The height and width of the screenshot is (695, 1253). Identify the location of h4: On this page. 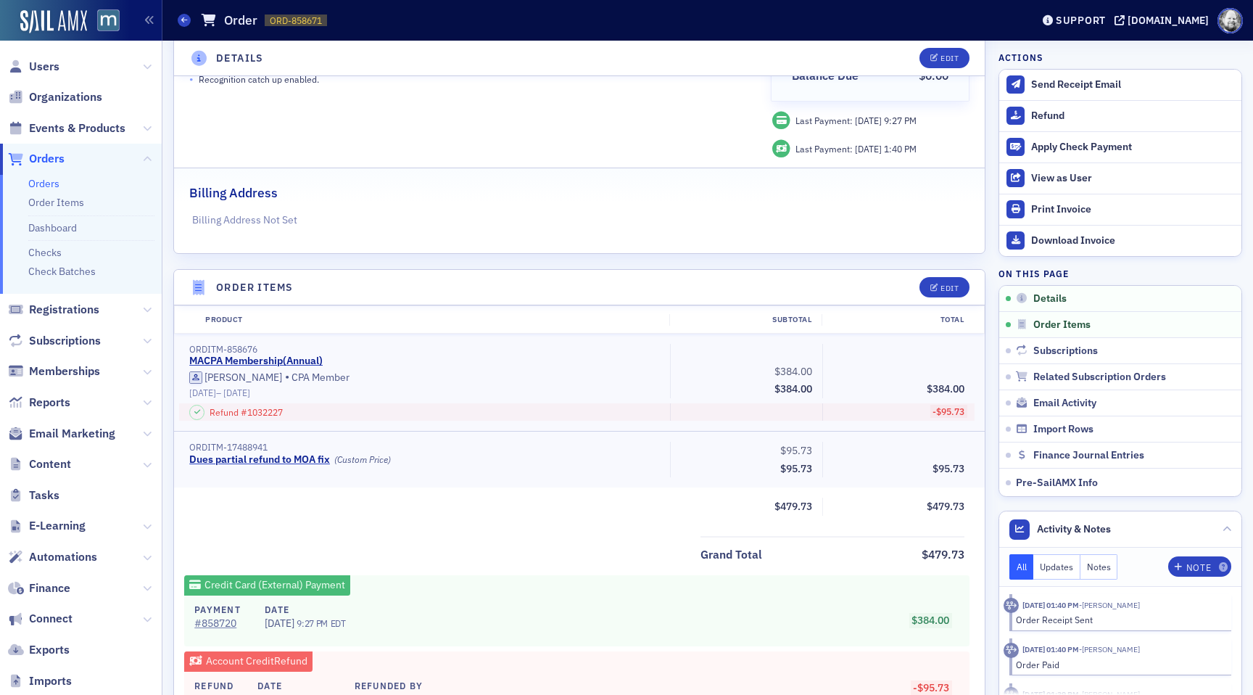
(1120, 273).